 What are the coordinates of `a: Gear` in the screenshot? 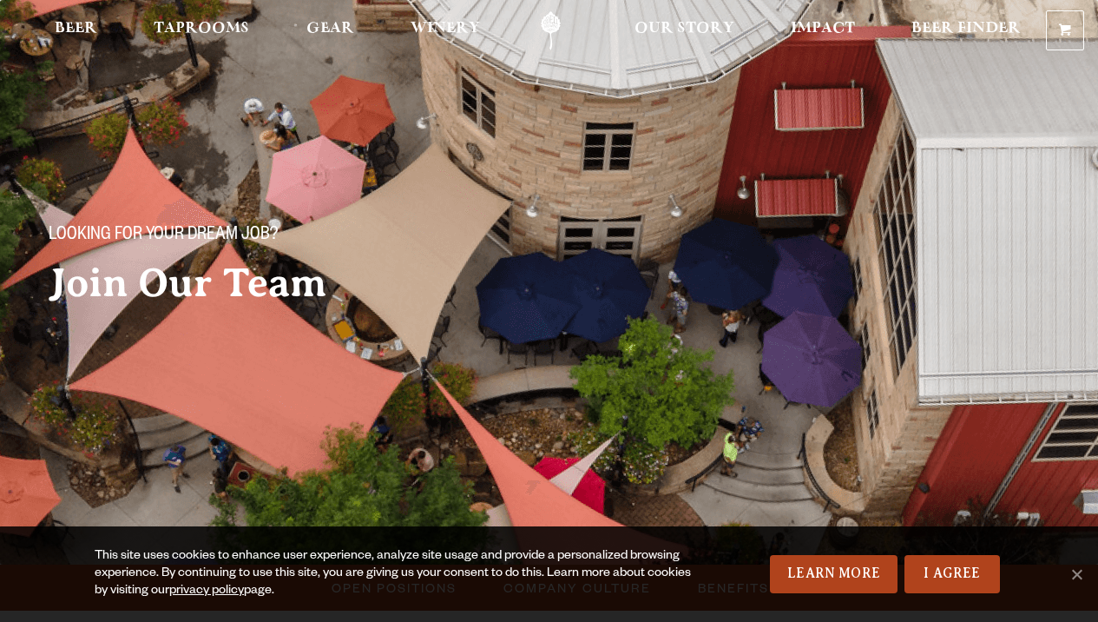 It's located at (330, 30).